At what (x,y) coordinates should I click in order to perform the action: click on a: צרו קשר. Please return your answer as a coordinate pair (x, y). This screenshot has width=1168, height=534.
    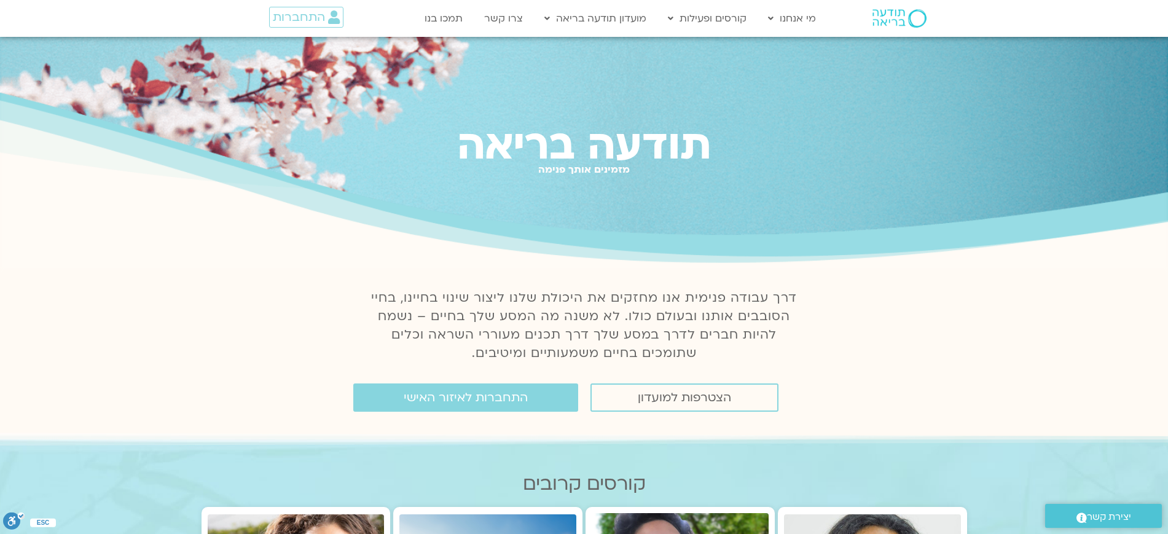
    Looking at the image, I should click on (503, 18).